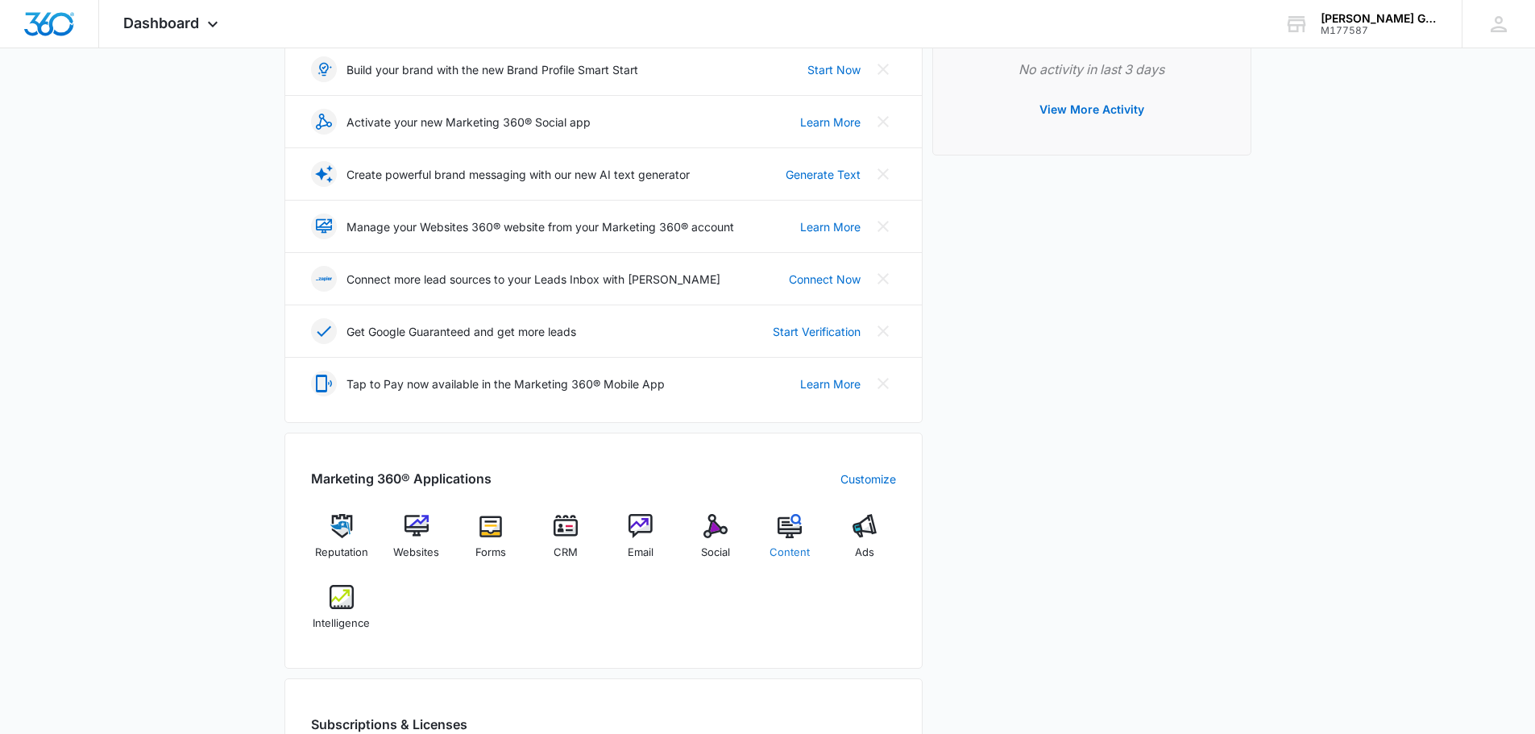  Describe the element at coordinates (491, 553) in the screenshot. I see `span: Forms` at that location.